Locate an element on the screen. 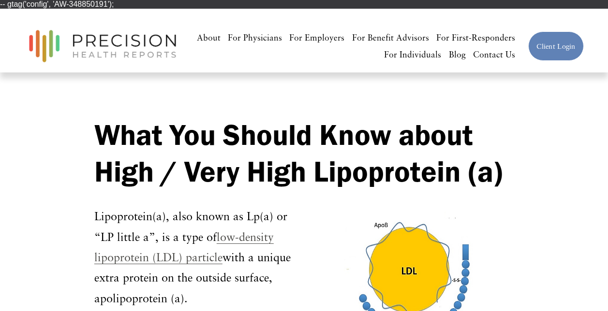 The image size is (608, 311). a: For Benefit Advisors is located at coordinates (390, 37).